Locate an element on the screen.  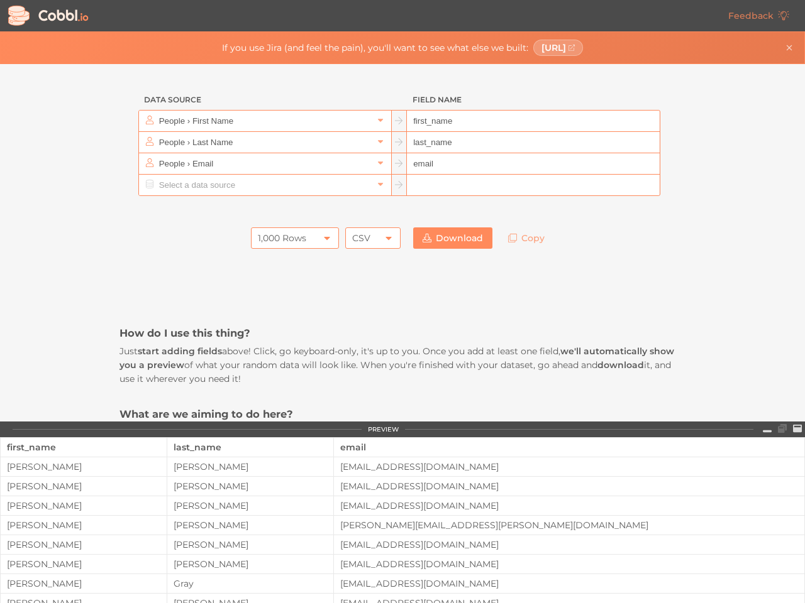
h3: What are we aiming to do here? is located at coordinates (402, 414).